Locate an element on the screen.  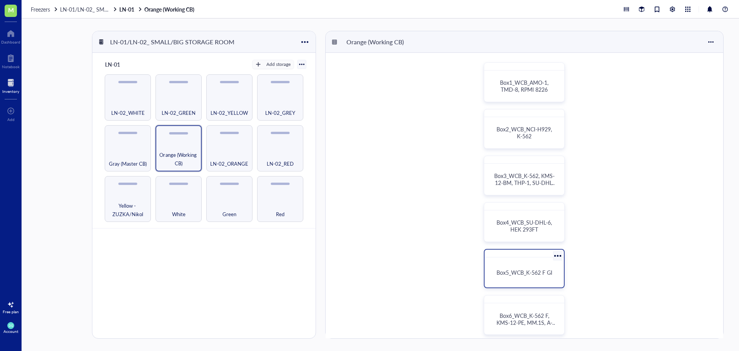
span: Freezers is located at coordinates (40, 9).